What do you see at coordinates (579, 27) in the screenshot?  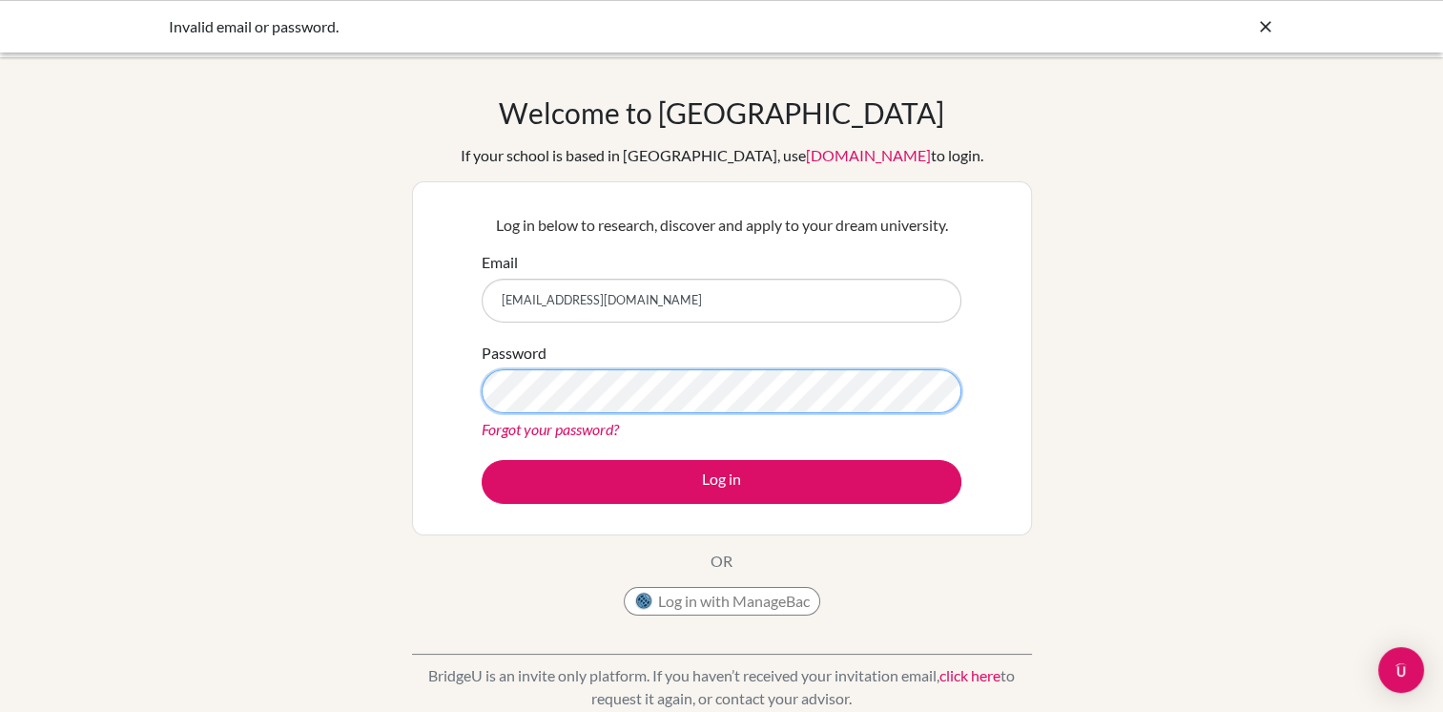 I see `div: Invalid email or password.` at bounding box center [579, 27].